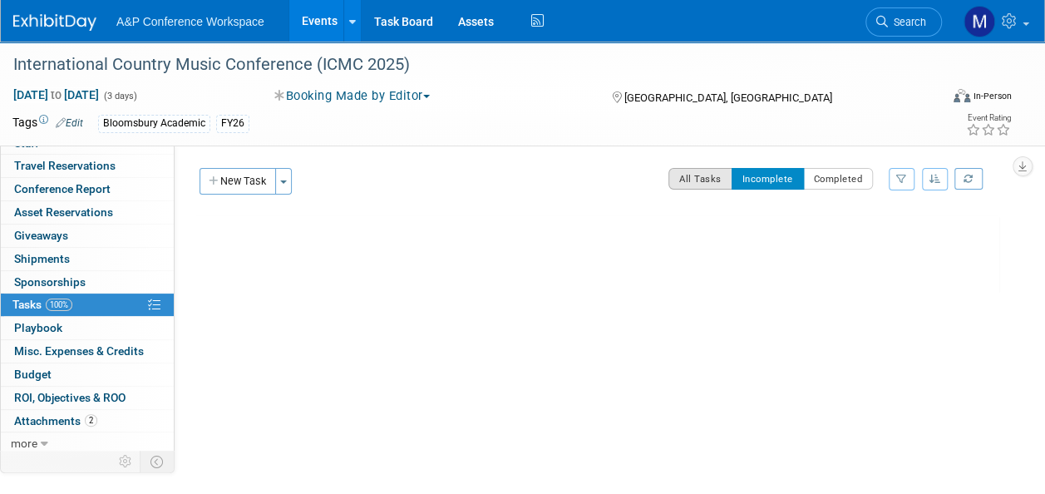 This screenshot has height=494, width=1045. What do you see at coordinates (939, 99) in the screenshot?
I see `div: Event Format` at bounding box center [939, 99].